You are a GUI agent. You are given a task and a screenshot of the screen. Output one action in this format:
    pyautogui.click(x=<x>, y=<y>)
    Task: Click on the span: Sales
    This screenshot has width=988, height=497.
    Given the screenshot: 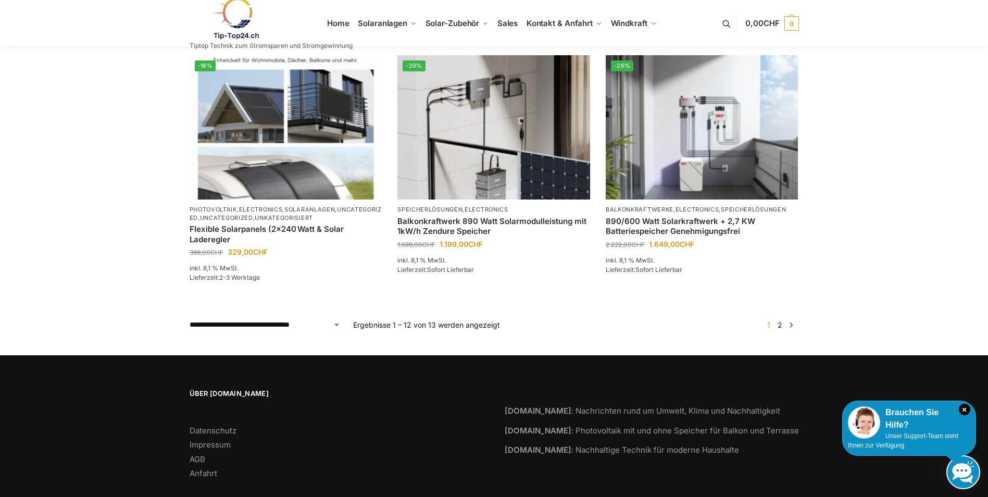 What is the action you would take?
    pyautogui.click(x=508, y=23)
    